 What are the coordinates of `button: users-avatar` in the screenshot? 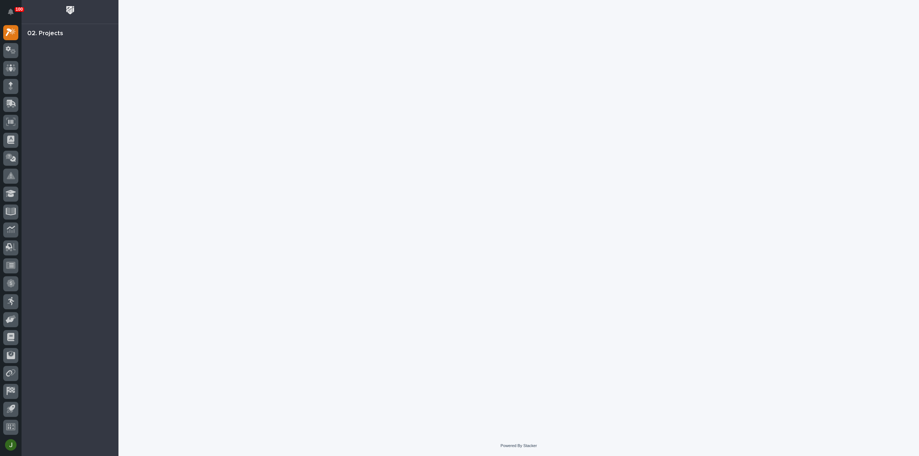 It's located at (11, 445).